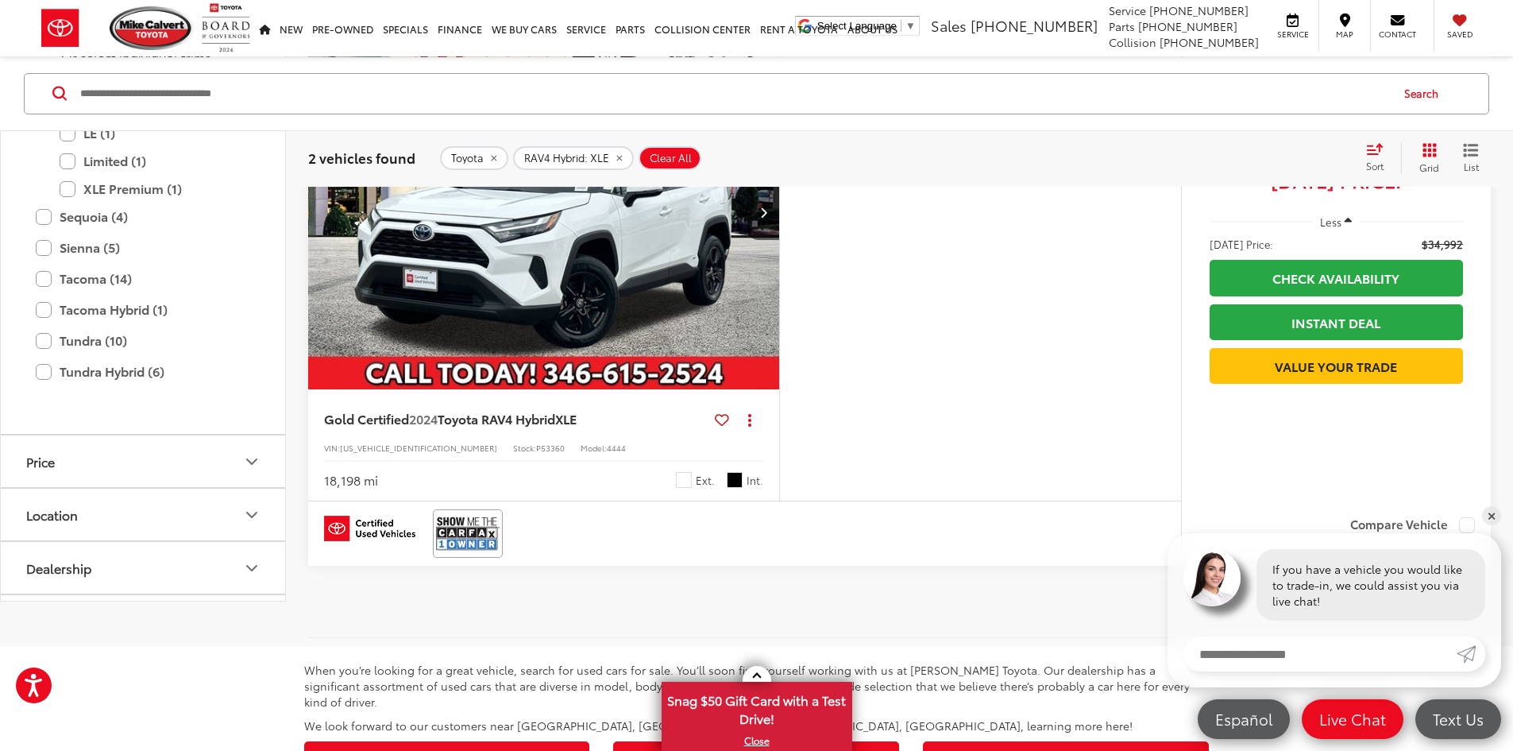 This screenshot has width=1513, height=751. I want to click on a: 2024 Toyota RAV4 Hybrid XLE2024 Toyota RAV4 Hybrid XLE2024 Toyota RAV4 Hybrid XLE2024 Toyota RAV4..., so click(544, 212).